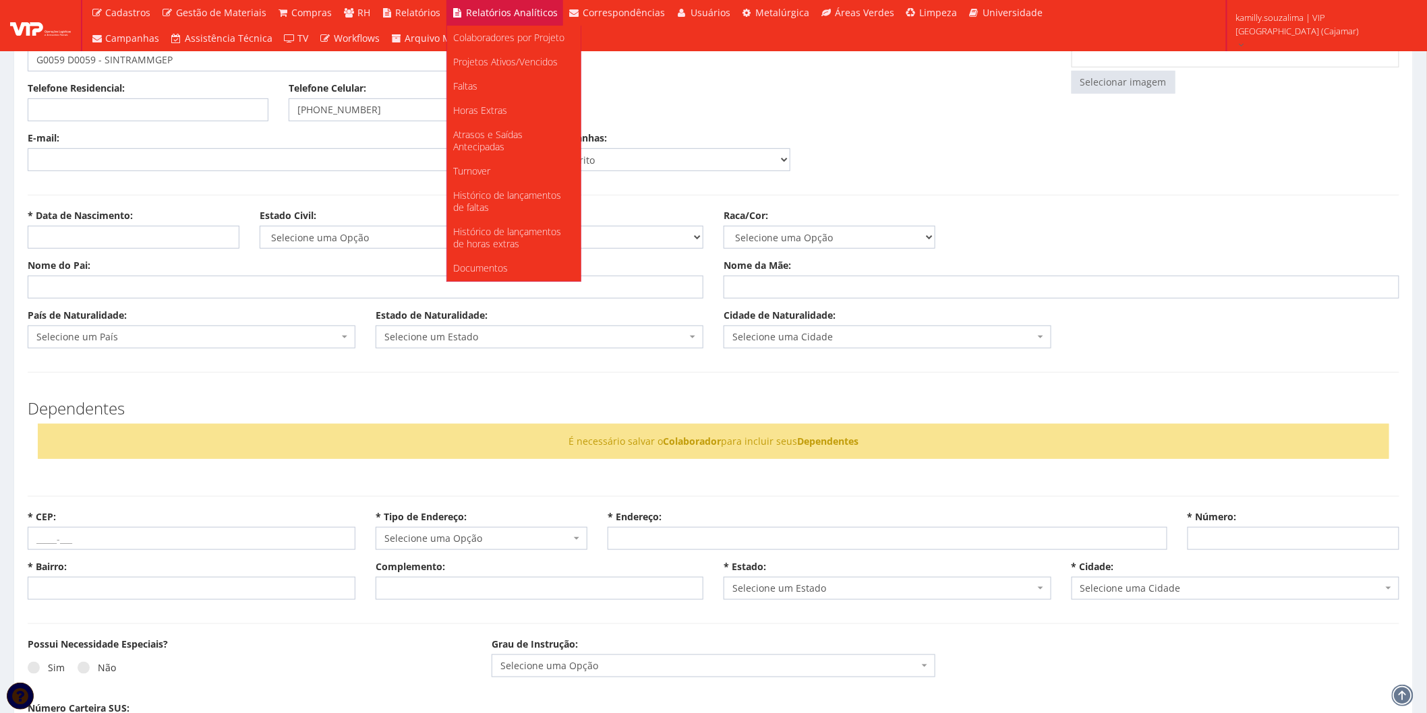  What do you see at coordinates (713, 442) in the screenshot?
I see `div: É necessário salvar o para incluir seus` at bounding box center [713, 442].